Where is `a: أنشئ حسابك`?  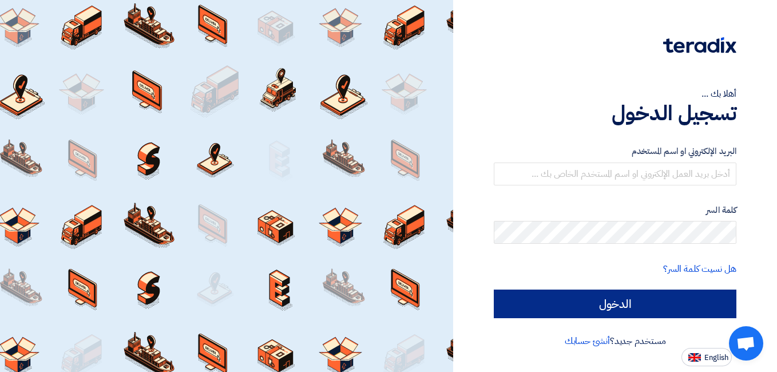 a: أنشئ حسابك is located at coordinates (587, 341).